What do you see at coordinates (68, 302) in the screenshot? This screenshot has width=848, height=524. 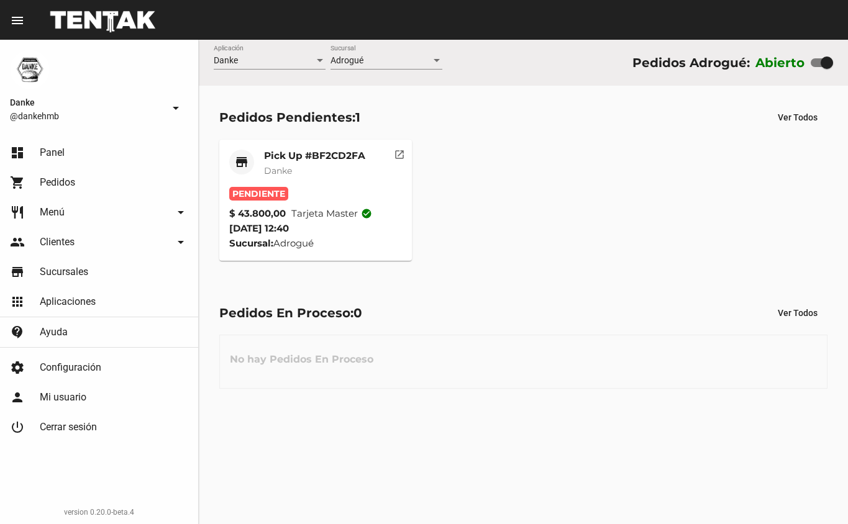 I see `span: Aplicaciones` at bounding box center [68, 302].